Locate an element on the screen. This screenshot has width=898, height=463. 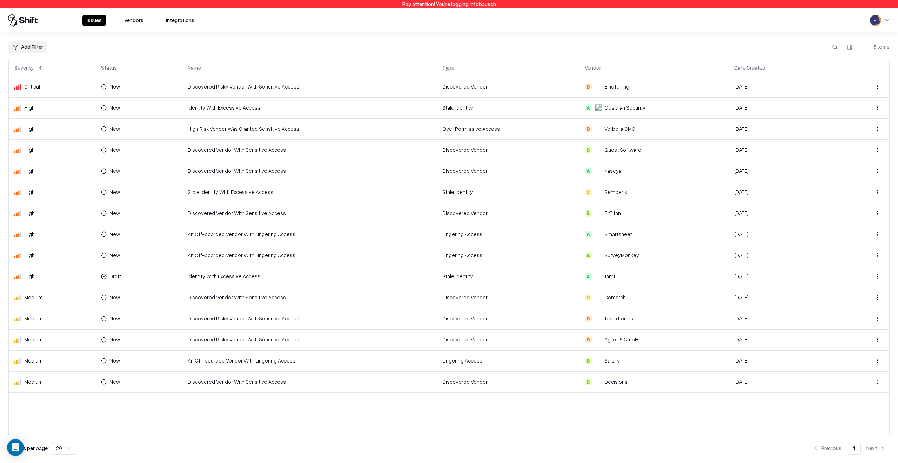
td: High Risk Vendor Was Granted Sensitive Access is located at coordinates (310, 129).